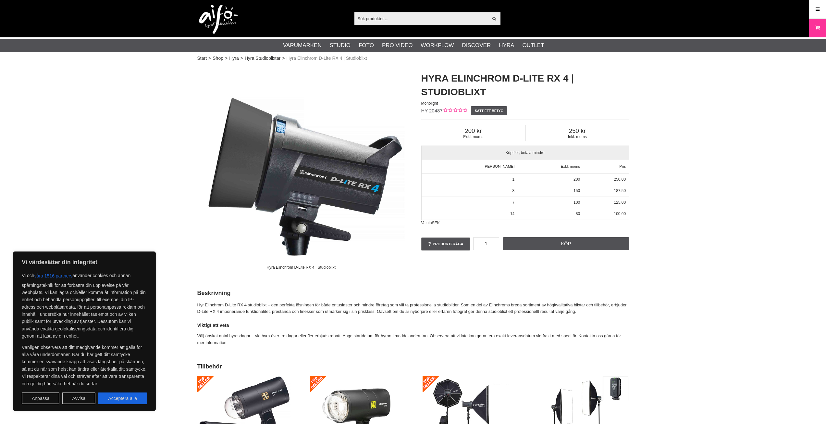 The height and width of the screenshot is (424, 826). I want to click on p: Hyr Elinchrom D-Lite RX 4 studioblixt – den perfekta lösningen för både entusiaster och mindre fö..., so click(413, 308).